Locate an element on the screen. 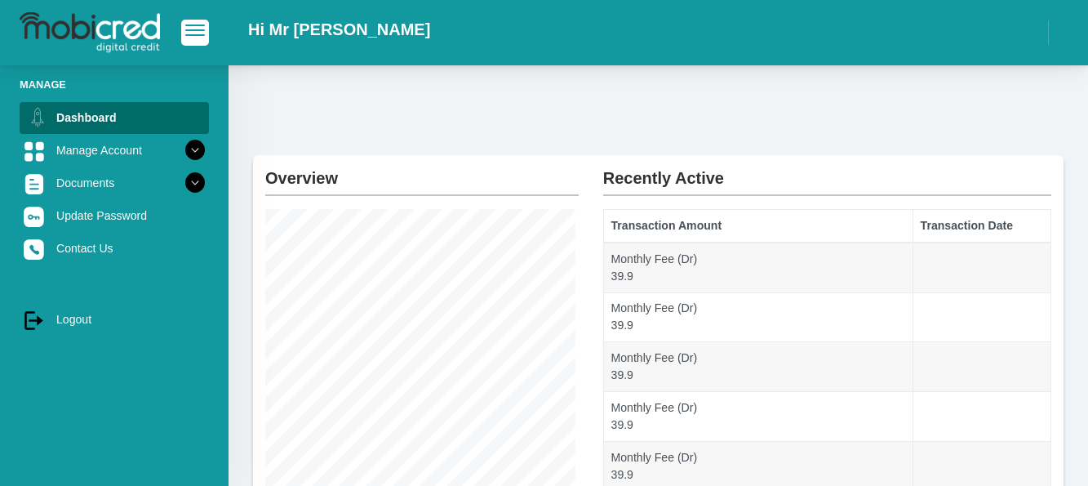  h2: Recently Active is located at coordinates (827, 171).